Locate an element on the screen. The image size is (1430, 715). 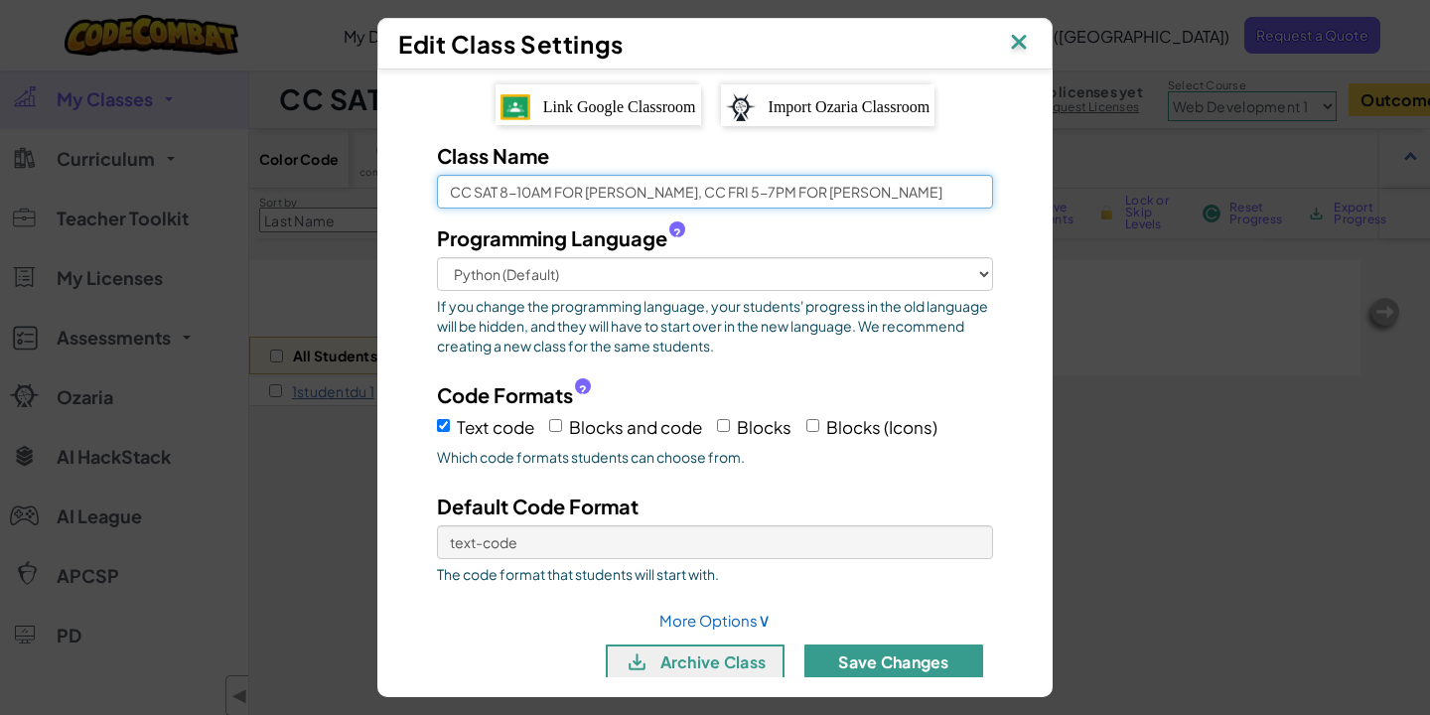
span: Text code is located at coordinates (496, 427).